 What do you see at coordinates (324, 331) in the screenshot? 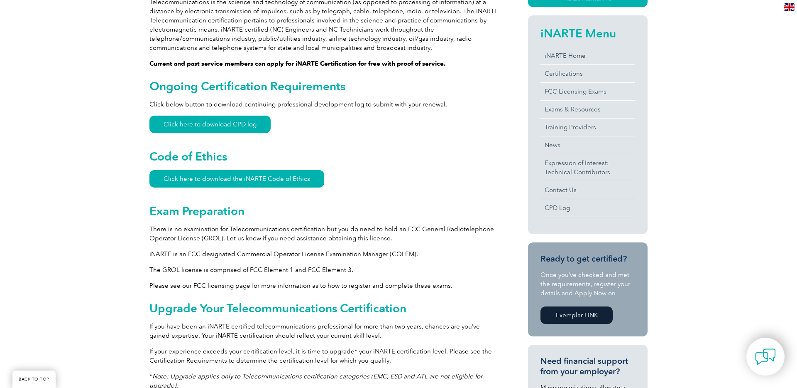
I see `p: If you have been an iNARTE certified telecommunications professional for more than two years, cha...` at bounding box center [324, 331].